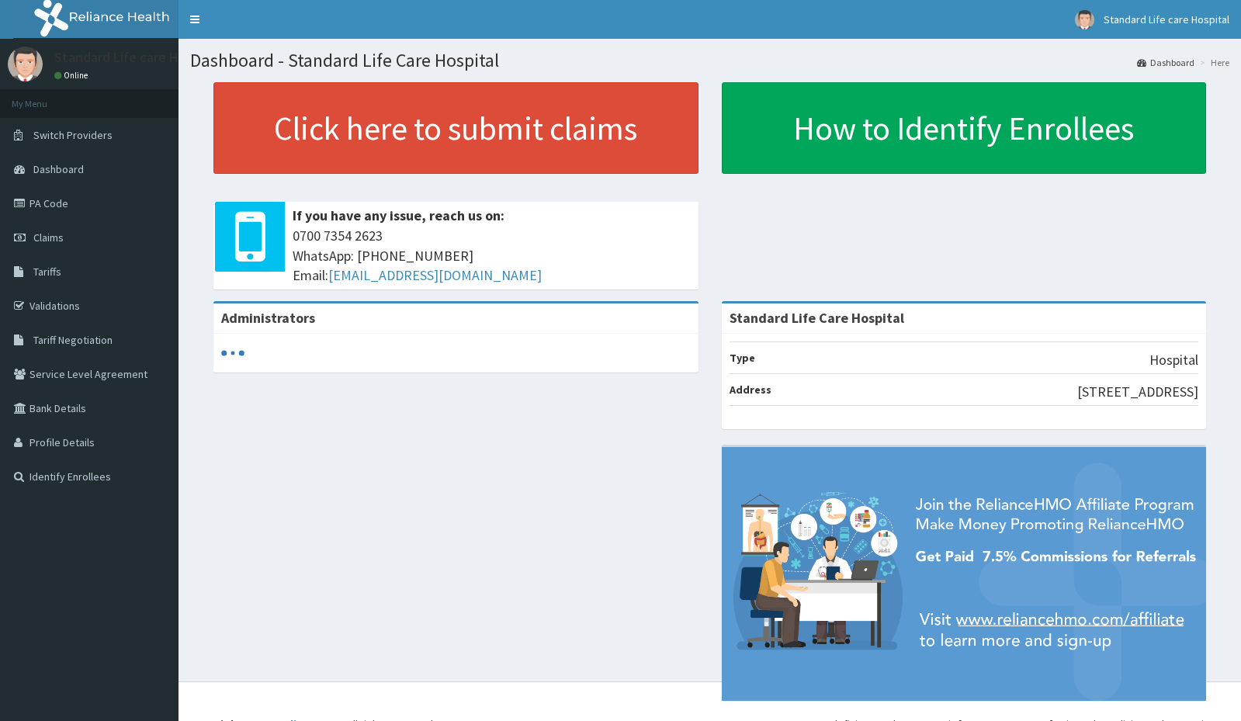  What do you see at coordinates (73, 135) in the screenshot?
I see `span: Switch Providers` at bounding box center [73, 135].